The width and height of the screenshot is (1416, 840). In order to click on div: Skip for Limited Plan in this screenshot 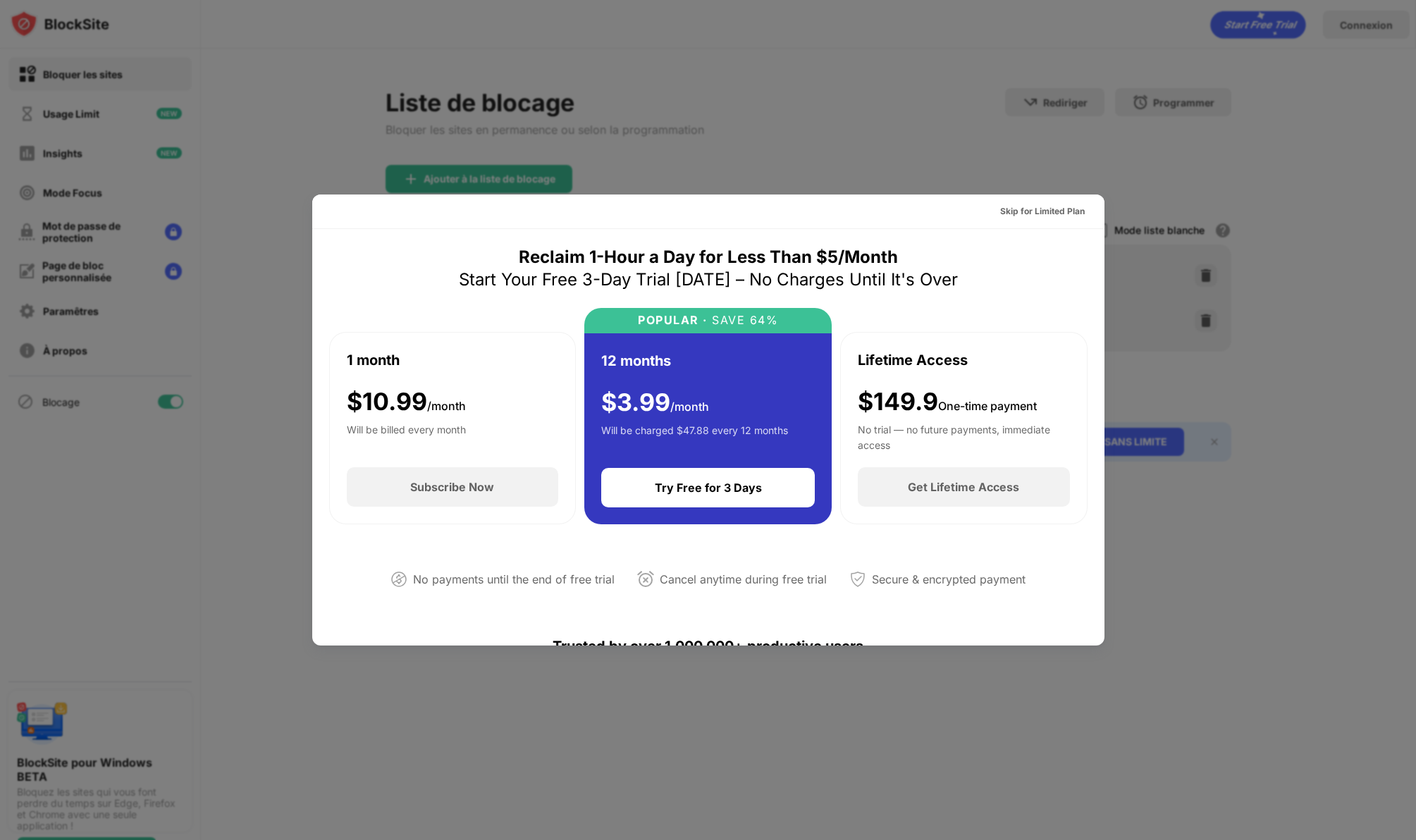, I will do `click(1043, 211)`.